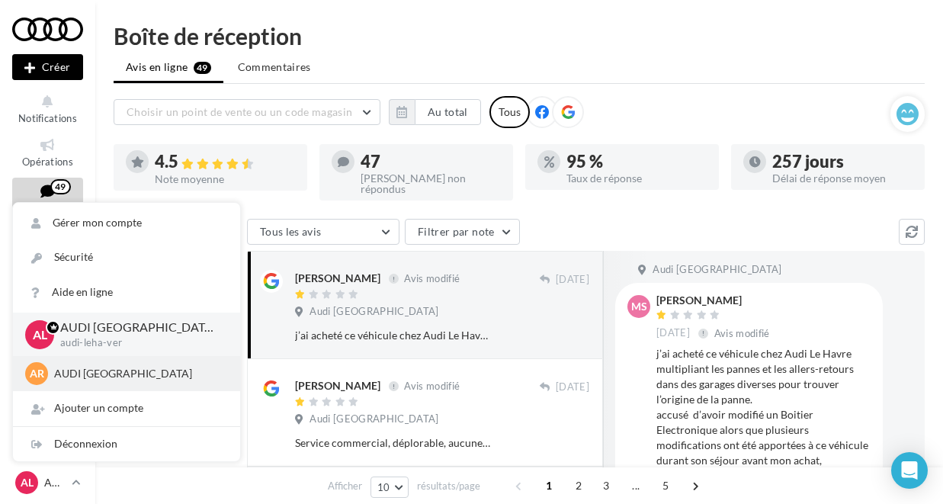 The image size is (943, 504). What do you see at coordinates (239, 111) in the screenshot?
I see `span: Choisir un point de vente ou un code magasin` at bounding box center [239, 111].